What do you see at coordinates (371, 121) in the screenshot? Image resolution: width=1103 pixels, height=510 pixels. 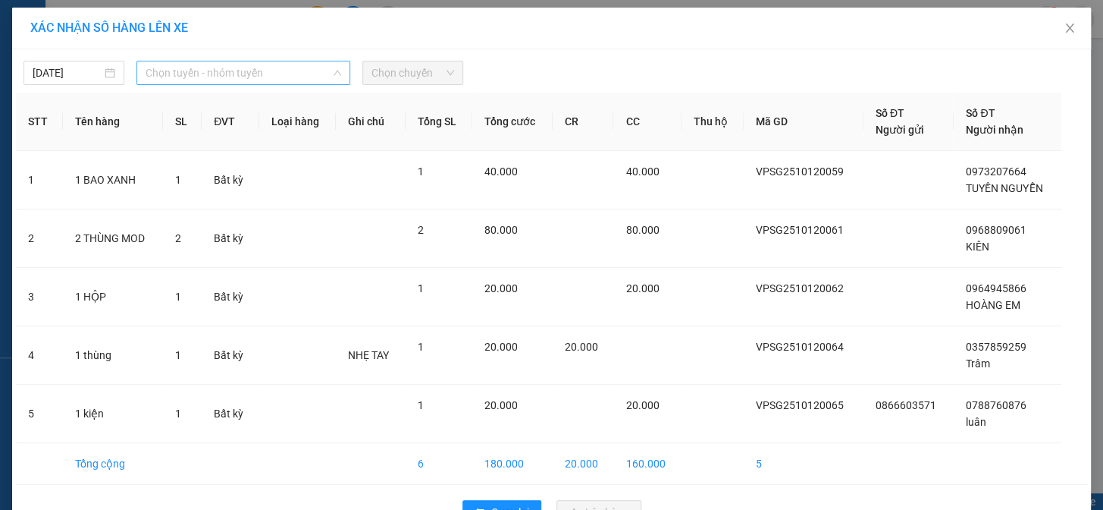 I see `th: Ghi chú` at bounding box center [371, 121].